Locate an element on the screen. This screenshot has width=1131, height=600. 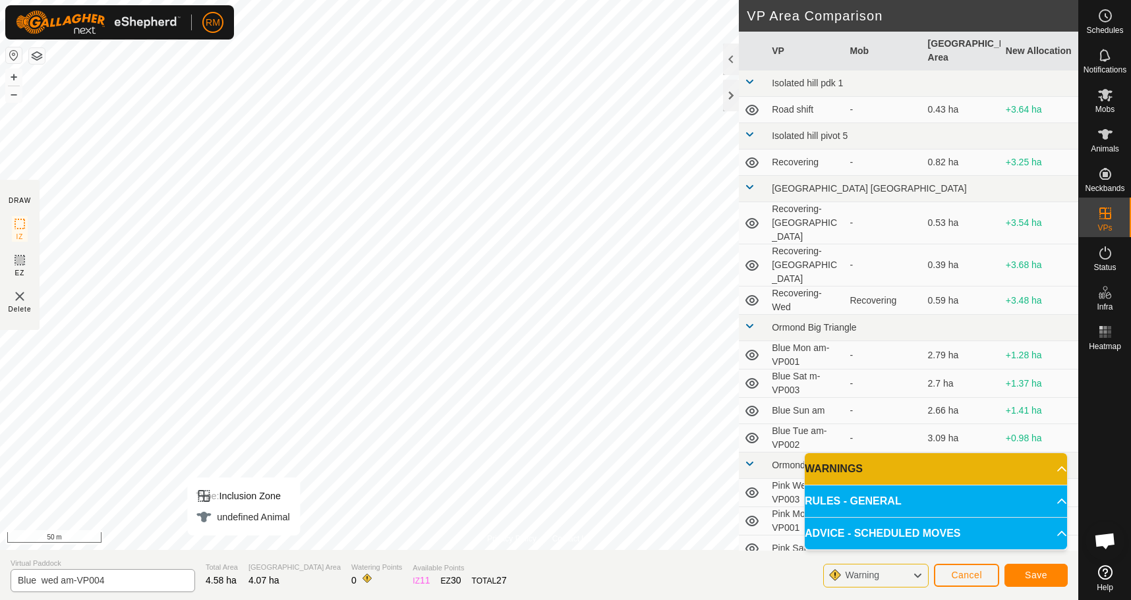
span: 27 is located at coordinates (501, 580).